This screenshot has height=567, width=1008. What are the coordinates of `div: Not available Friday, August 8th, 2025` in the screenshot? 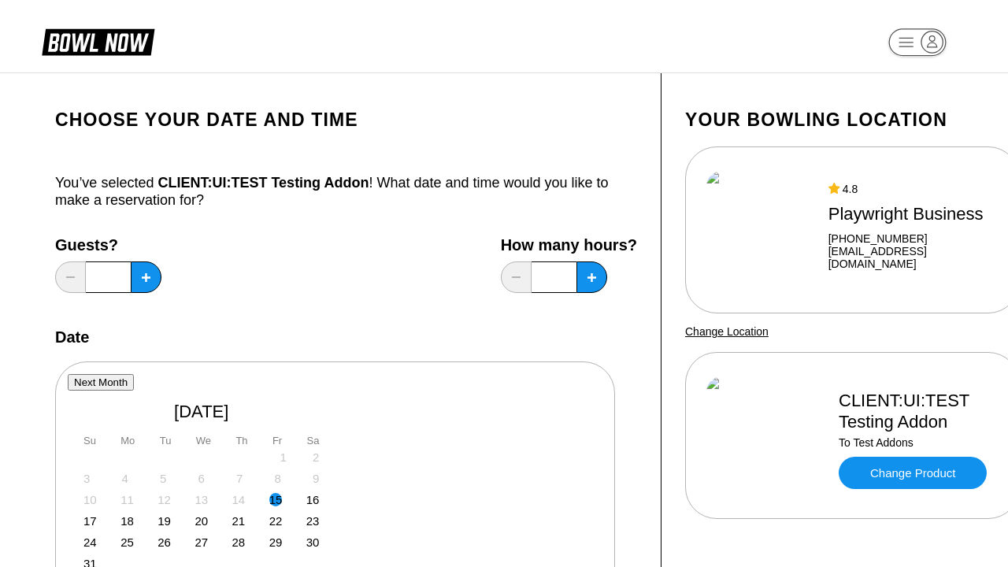 It's located at (278, 478).